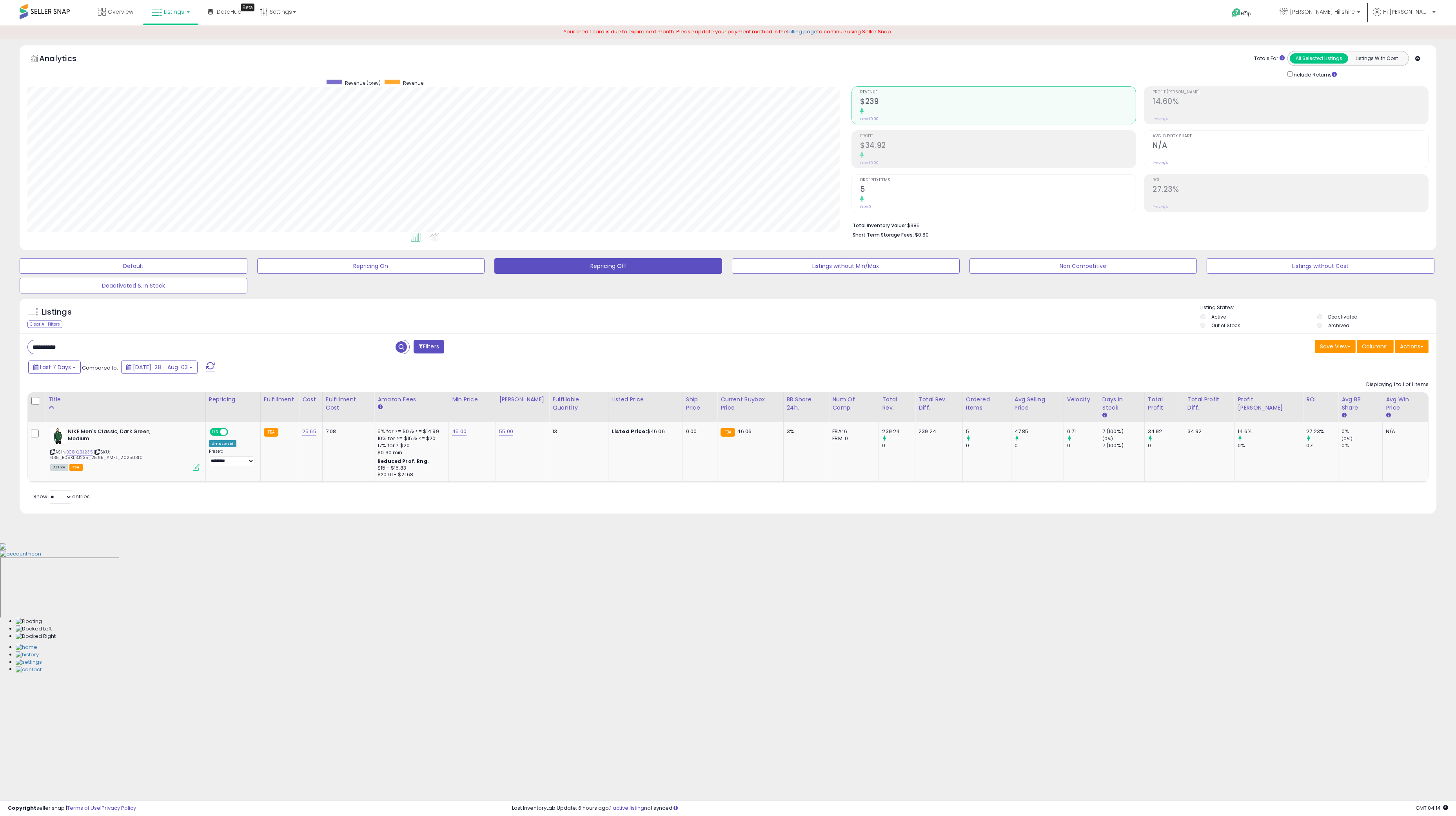 The width and height of the screenshot is (1456, 816). What do you see at coordinates (879, 225) in the screenshot?
I see `b: Total Inventory Value:` at bounding box center [879, 225].